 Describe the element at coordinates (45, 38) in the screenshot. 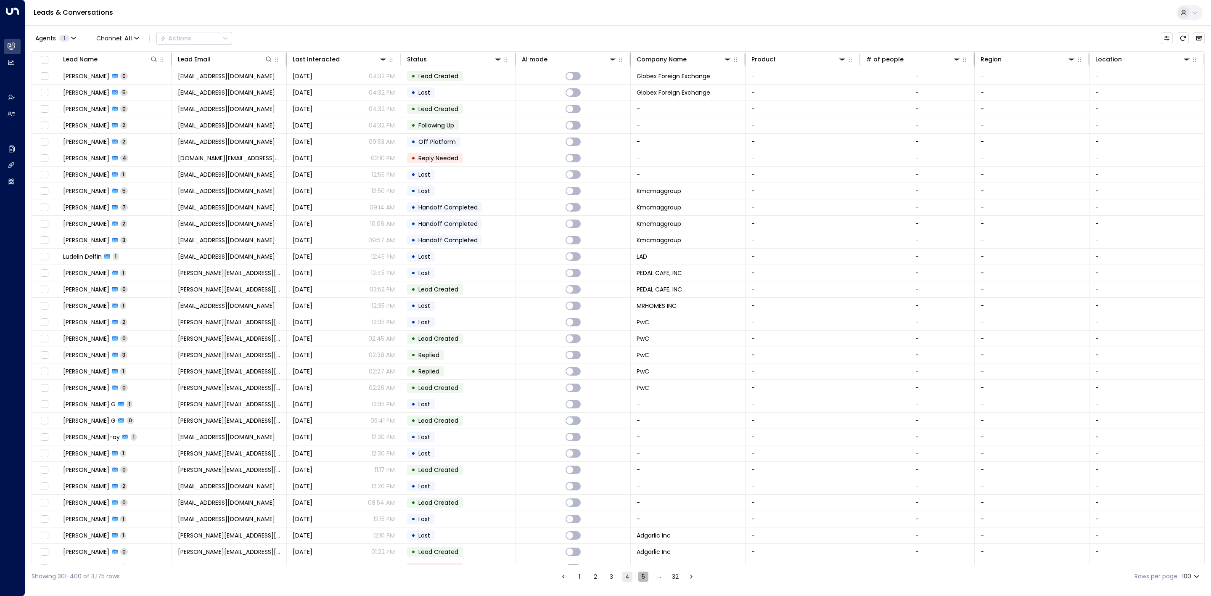

I see `span: Agents` at that location.